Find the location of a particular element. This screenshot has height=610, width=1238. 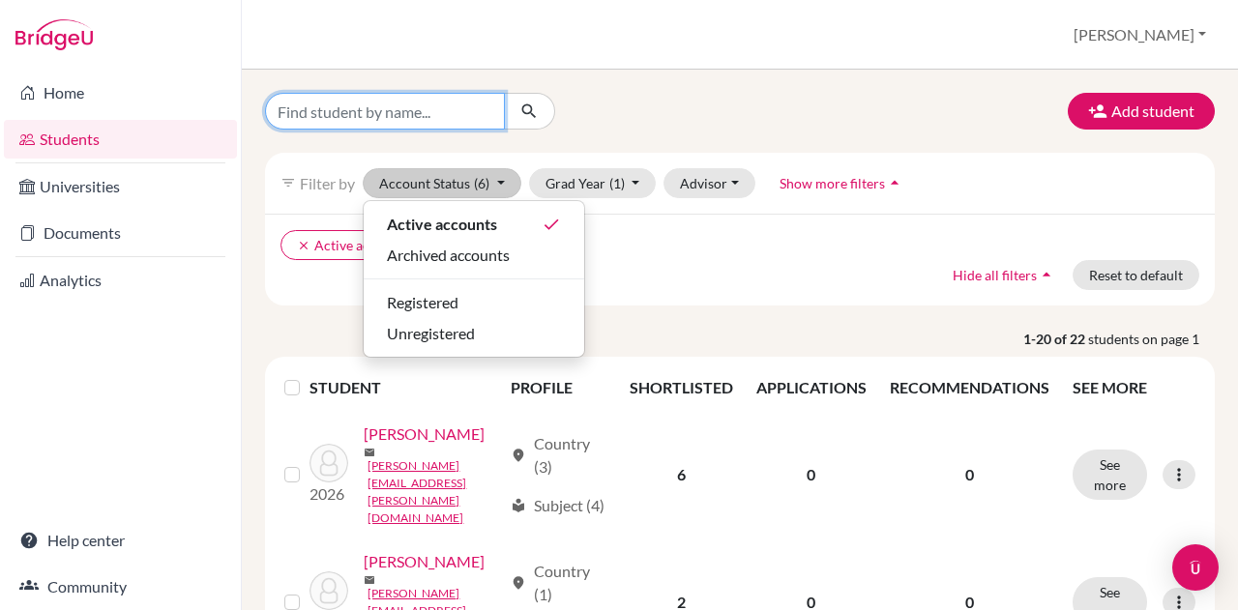

p: 2026 is located at coordinates (329, 494).